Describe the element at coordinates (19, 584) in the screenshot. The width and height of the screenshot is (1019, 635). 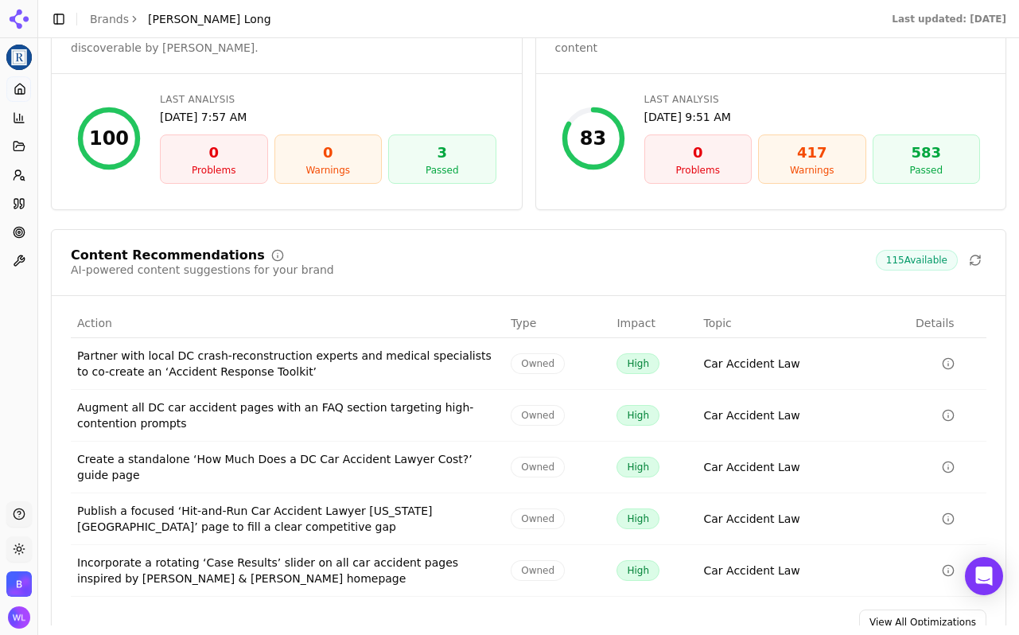
I see `button: Open organization switcher` at that location.